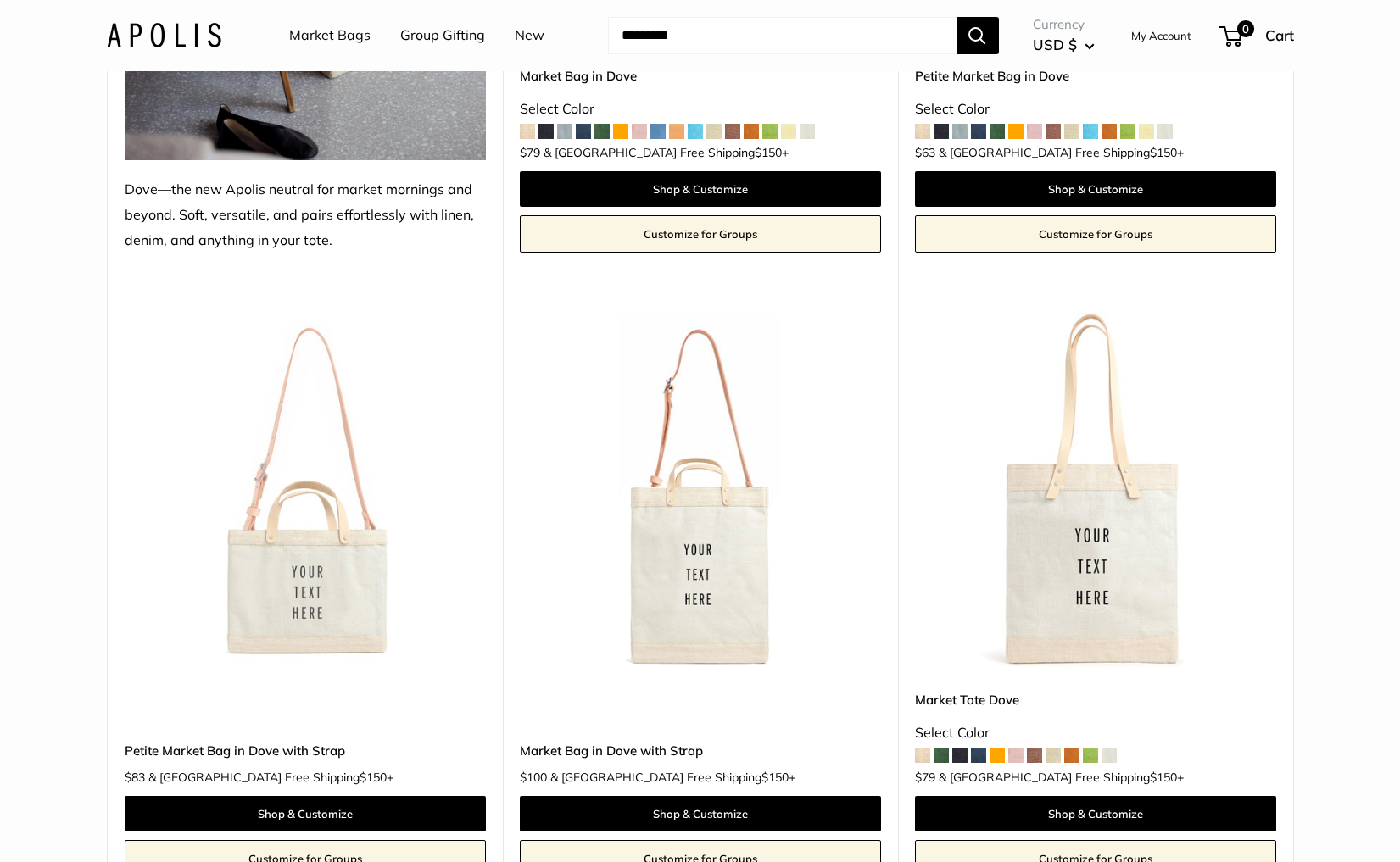  What do you see at coordinates (1258, 36) in the screenshot?
I see `a: 0 Cart` at bounding box center [1258, 36].